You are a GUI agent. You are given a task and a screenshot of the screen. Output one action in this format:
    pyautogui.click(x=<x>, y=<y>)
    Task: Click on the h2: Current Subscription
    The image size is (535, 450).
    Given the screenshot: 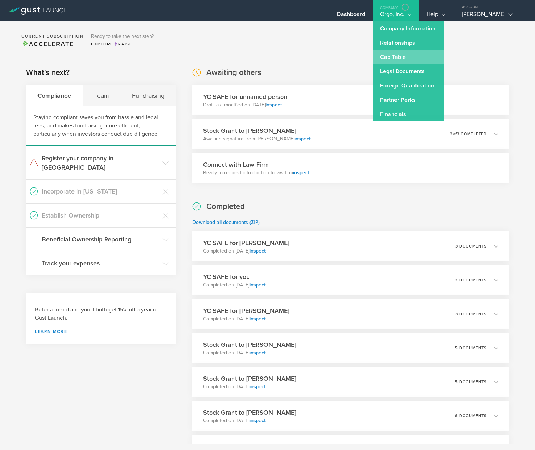 What is the action you would take?
    pyautogui.click(x=53, y=36)
    